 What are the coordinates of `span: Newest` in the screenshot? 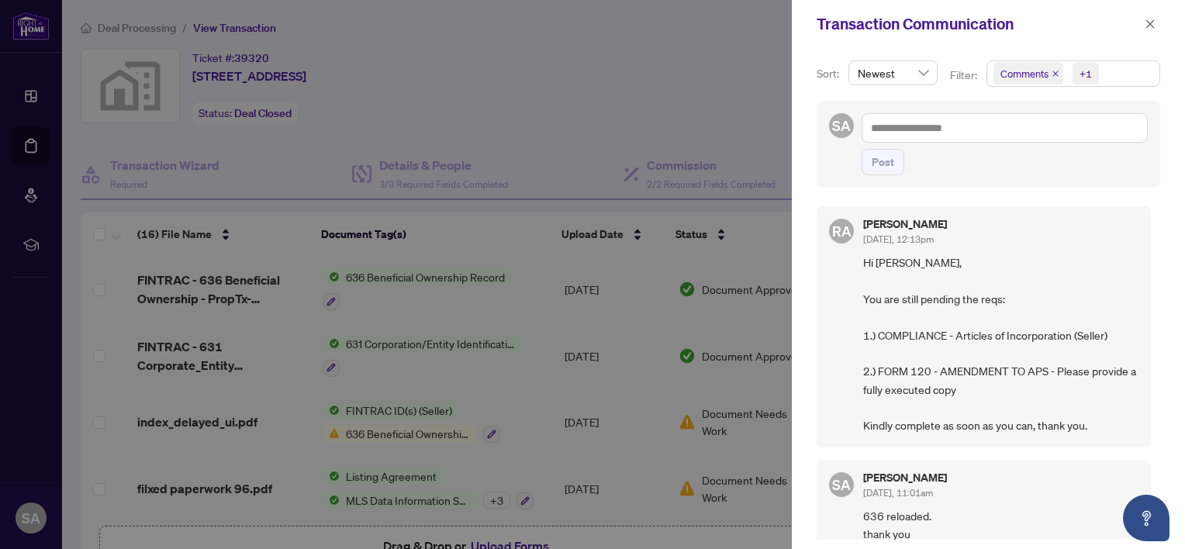 It's located at (893, 73).